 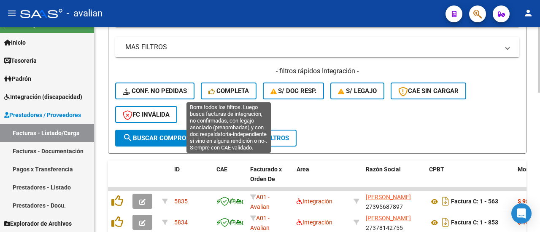 What do you see at coordinates (383, 170) in the screenshot?
I see `span: Razón Social` at bounding box center [383, 170].